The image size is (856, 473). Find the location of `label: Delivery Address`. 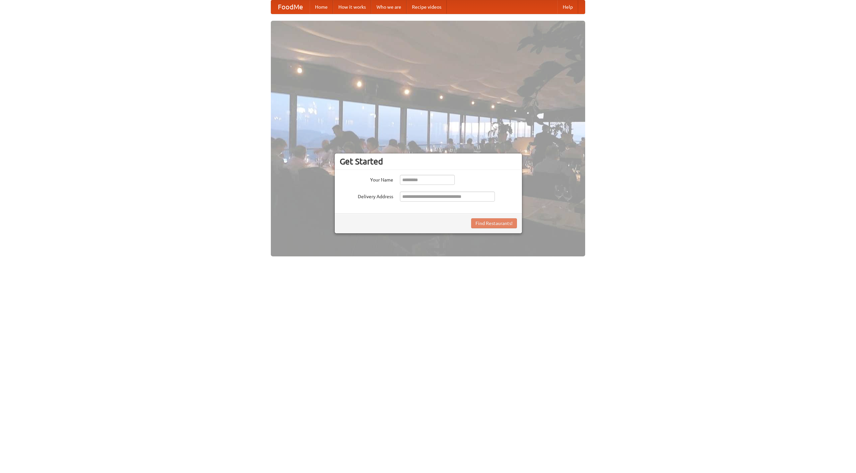

label: Delivery Address is located at coordinates (367, 196).